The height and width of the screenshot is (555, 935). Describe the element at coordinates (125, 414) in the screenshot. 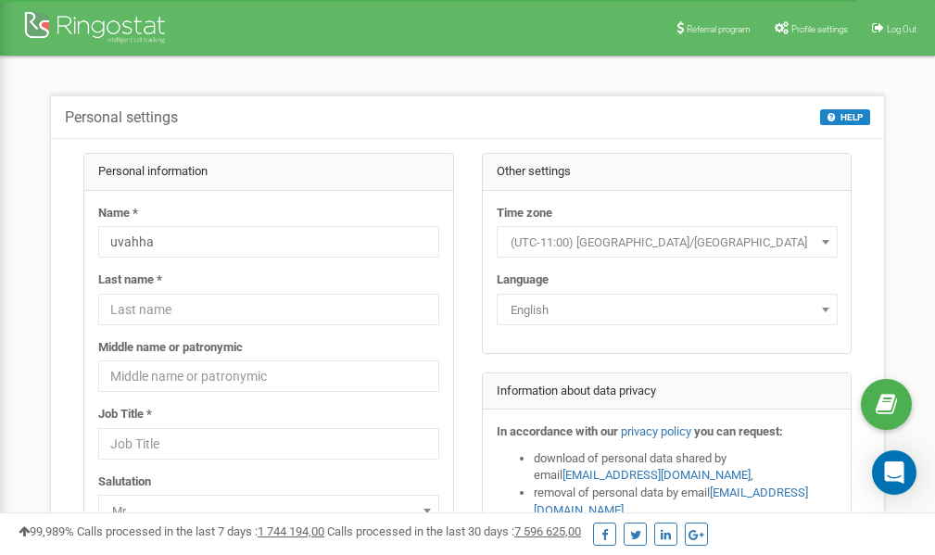

I see `label: Job Title *` at that location.